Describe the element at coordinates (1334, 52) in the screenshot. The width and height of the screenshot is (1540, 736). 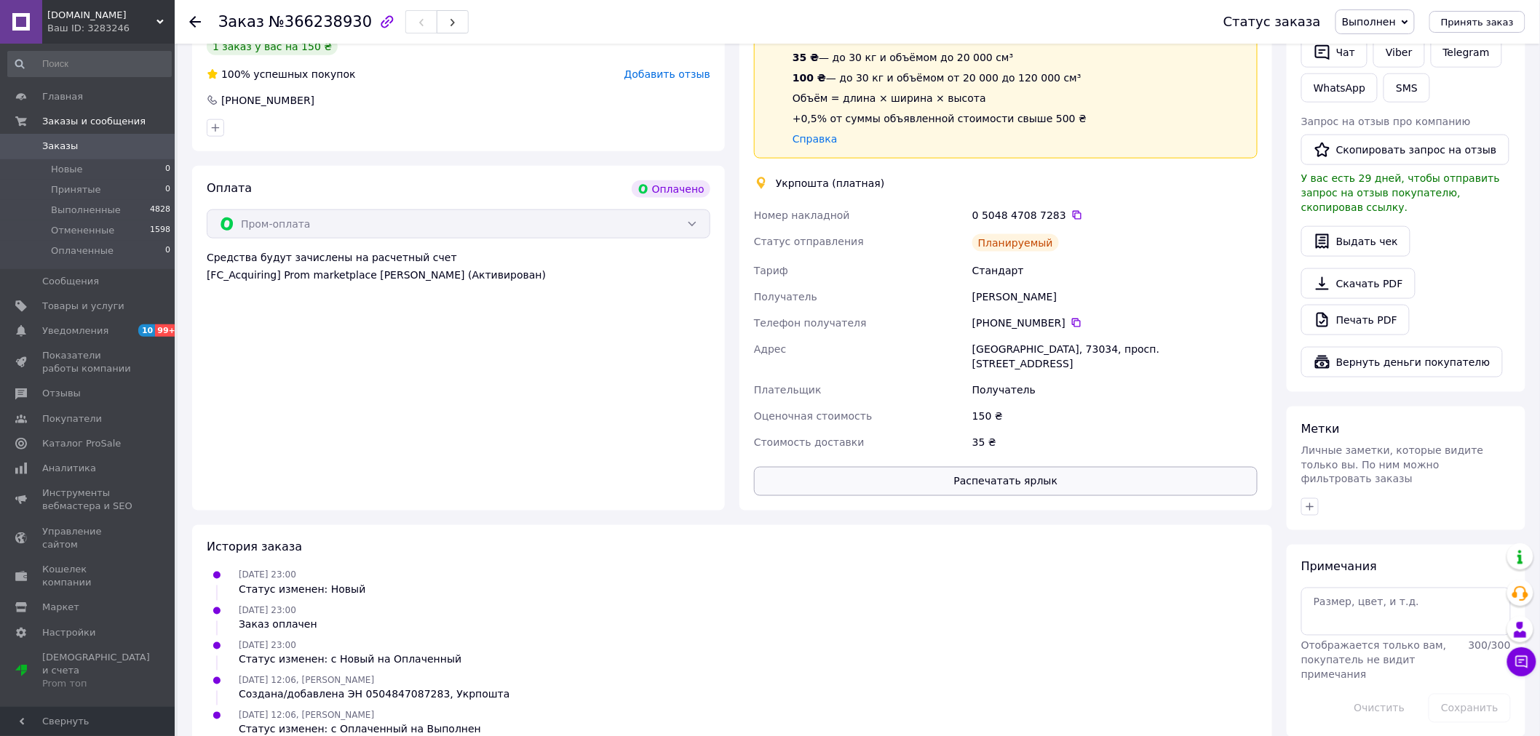
I see `button: Чат` at that location.